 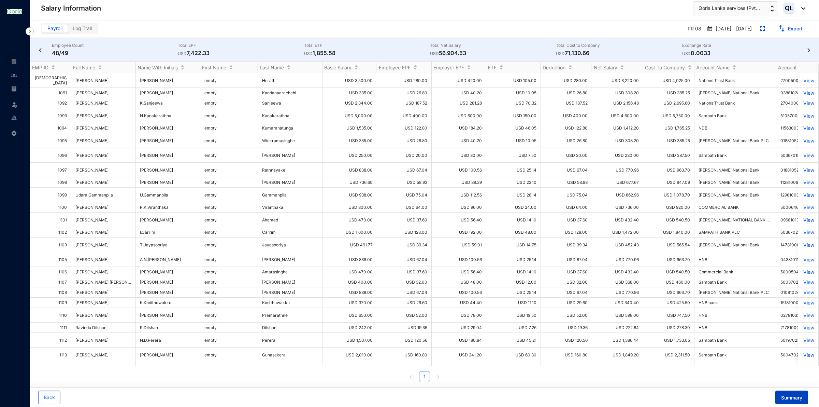 I want to click on a: Summary, so click(x=789, y=397).